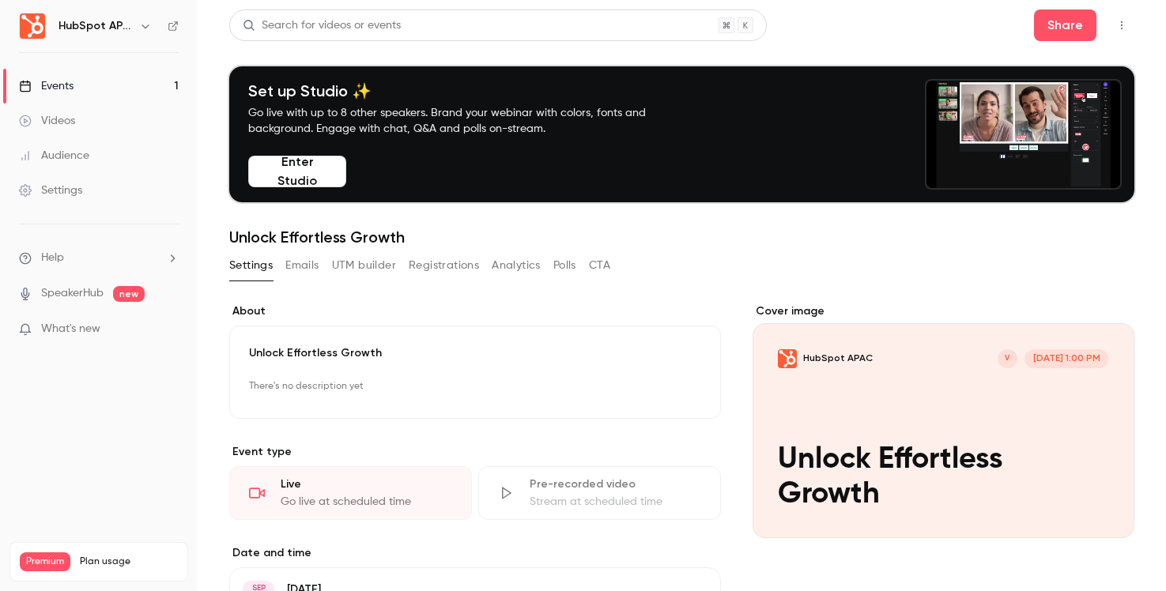 The width and height of the screenshot is (1166, 591). Describe the element at coordinates (615, 485) in the screenshot. I see `div: Pre-recorded video` at that location.